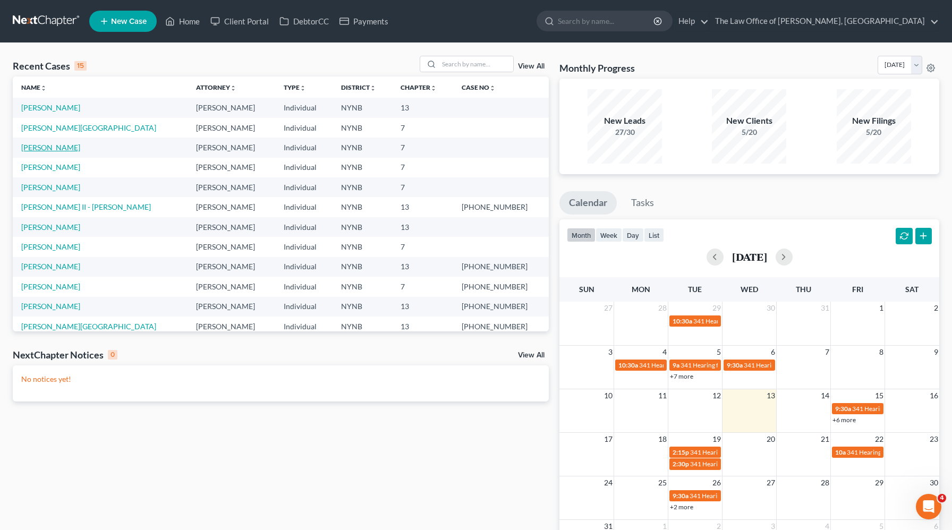 The image size is (952, 530). I want to click on a: Home, so click(182, 21).